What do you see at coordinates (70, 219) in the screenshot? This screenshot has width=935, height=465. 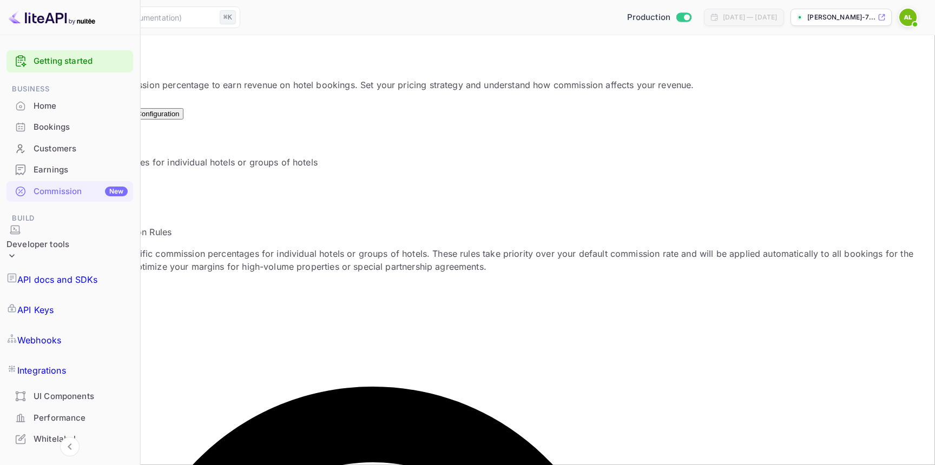 I see `span: Build` at bounding box center [70, 219].